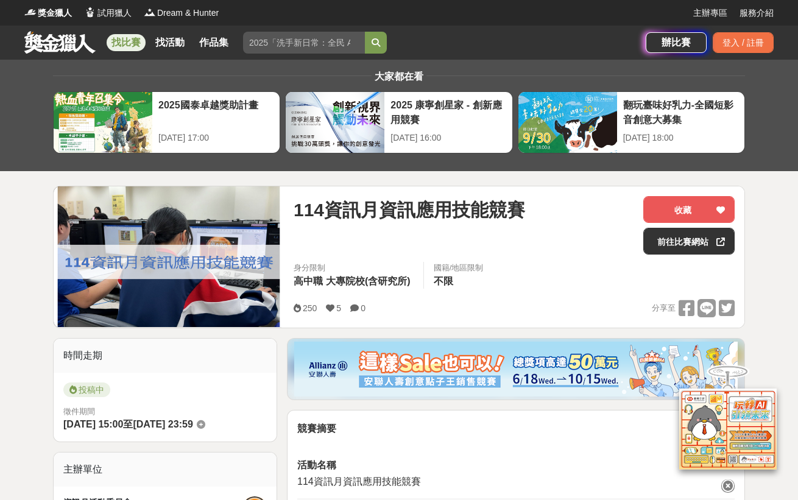 This screenshot has height=500, width=798. What do you see at coordinates (168, 257) in the screenshot?
I see `img: Cover Image` at bounding box center [168, 257].